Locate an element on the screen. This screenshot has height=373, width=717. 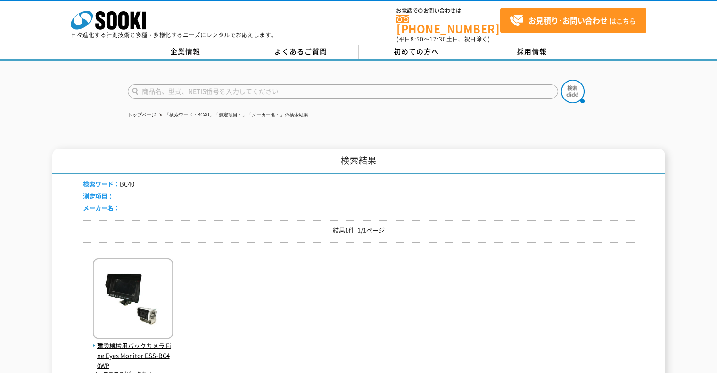
h1: 検索結果 is located at coordinates (359, 161).